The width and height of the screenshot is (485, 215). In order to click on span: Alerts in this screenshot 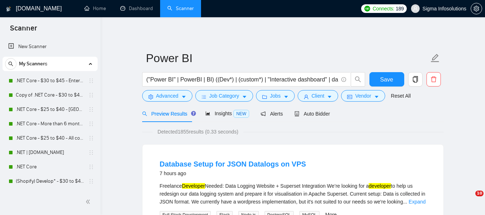, I will do `click(272, 114)`.